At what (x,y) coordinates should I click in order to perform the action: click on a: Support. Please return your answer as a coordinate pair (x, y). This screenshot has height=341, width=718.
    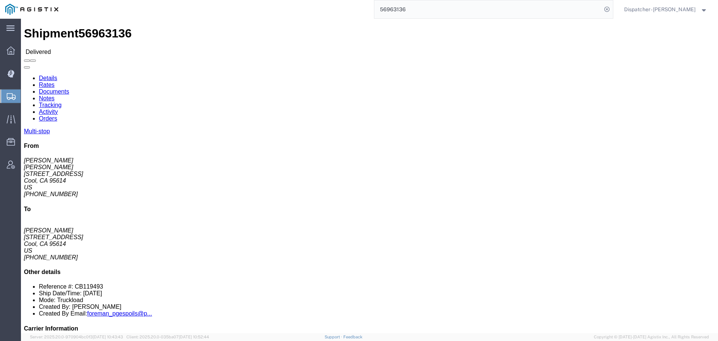
    Looking at the image, I should click on (334, 337).